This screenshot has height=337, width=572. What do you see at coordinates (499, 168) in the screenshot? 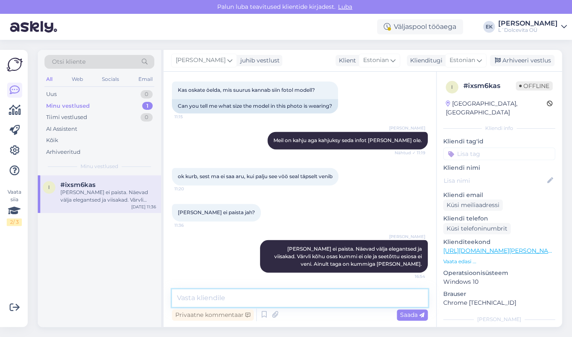
I see `p: Kliendi nimi` at bounding box center [499, 168].